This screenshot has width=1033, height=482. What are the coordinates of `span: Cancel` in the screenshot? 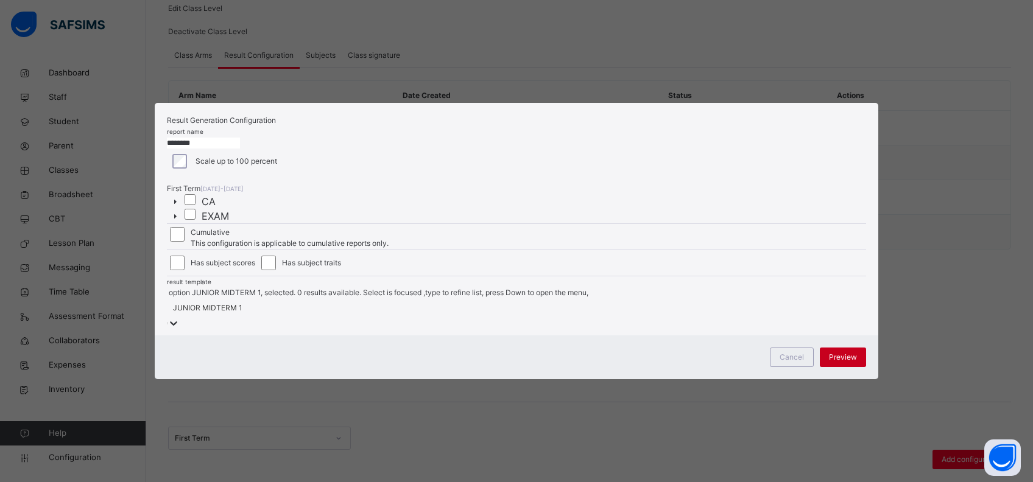 It's located at (791, 357).